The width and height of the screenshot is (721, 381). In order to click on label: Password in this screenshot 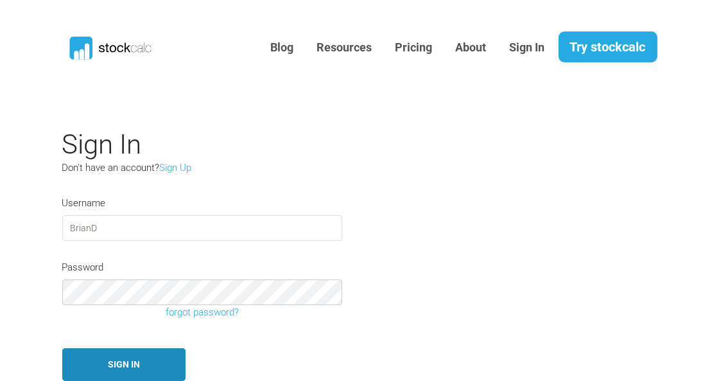, I will do `click(83, 267)`.